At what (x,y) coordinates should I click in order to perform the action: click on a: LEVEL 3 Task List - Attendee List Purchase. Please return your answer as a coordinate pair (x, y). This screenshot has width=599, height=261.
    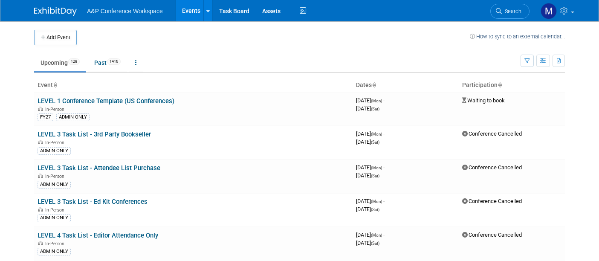
    Looking at the image, I should click on (99, 168).